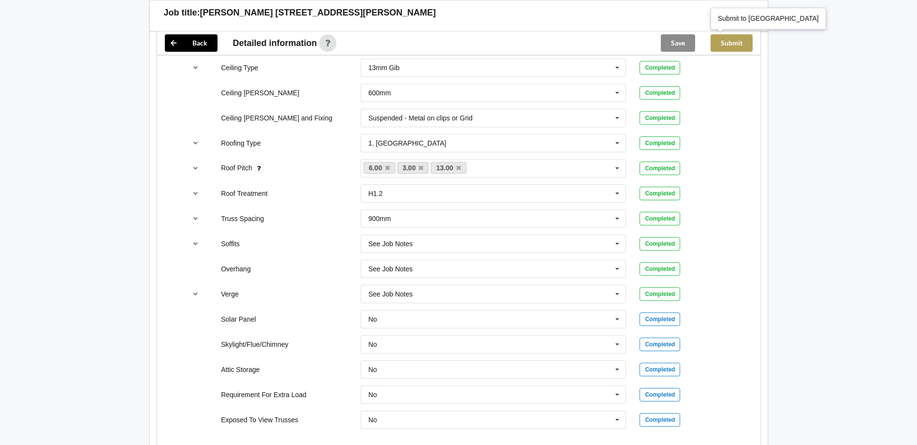  What do you see at coordinates (244, 193) in the screenshot?
I see `label: Roof Treatment` at bounding box center [244, 193].